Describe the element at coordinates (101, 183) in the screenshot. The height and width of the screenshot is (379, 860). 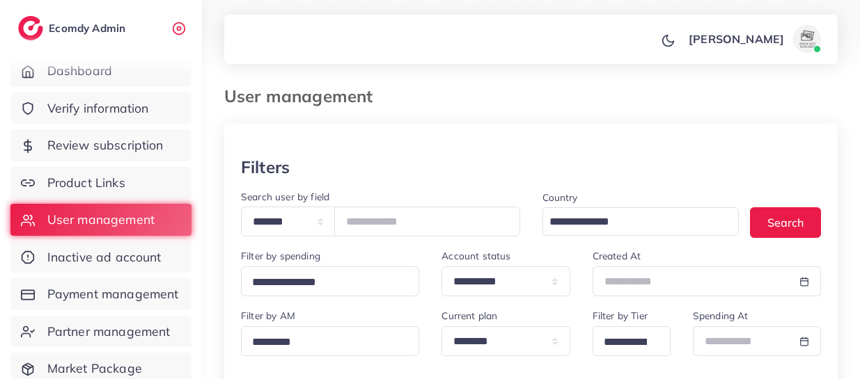
I see `a: Product Links` at that location.